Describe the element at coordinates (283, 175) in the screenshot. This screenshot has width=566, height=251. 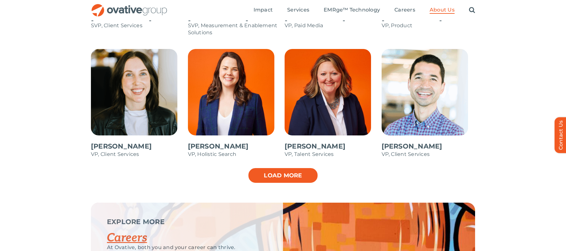
I see `a: Load more` at that location.